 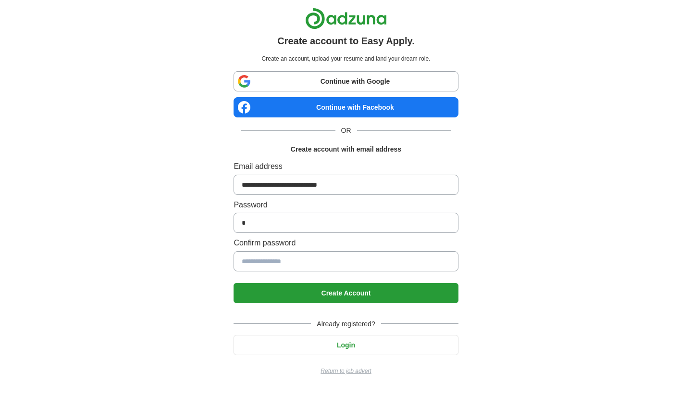 What do you see at coordinates (346, 149) in the screenshot?
I see `h1: Create account with email address` at bounding box center [346, 149].